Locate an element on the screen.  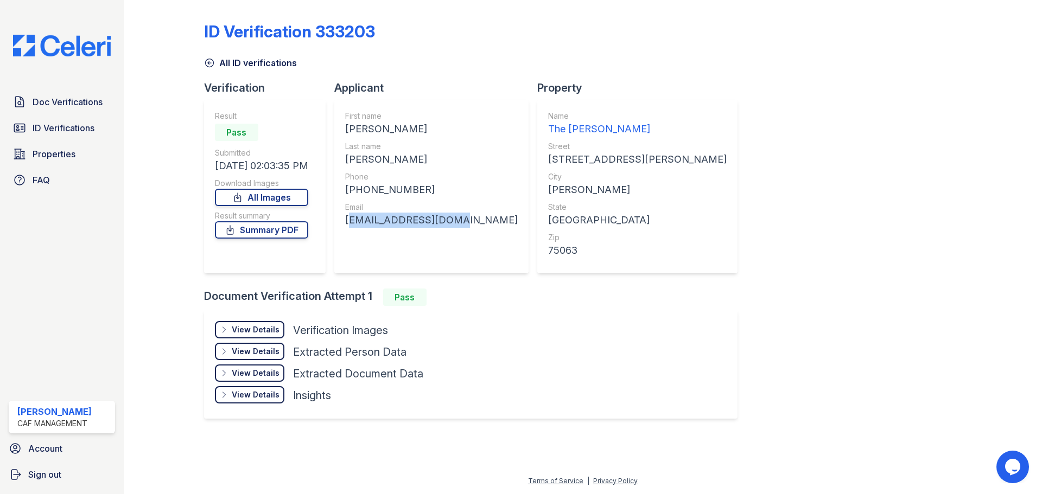
a: Properties is located at coordinates (62, 154).